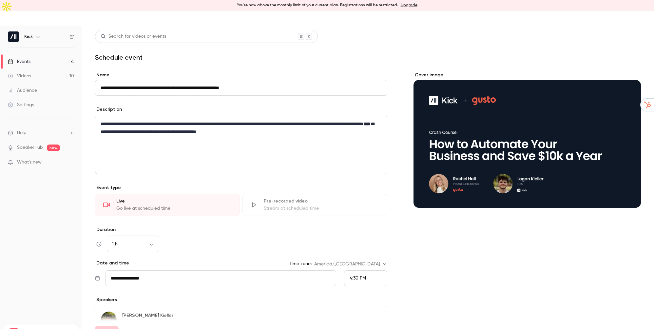  Describe the element at coordinates (241, 145) in the screenshot. I see `div: editor` at that location.